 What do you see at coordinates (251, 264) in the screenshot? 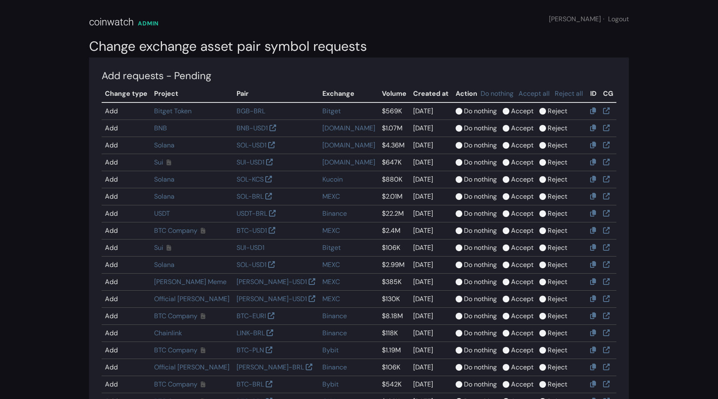
I see `a: SOL-USD1` at bounding box center [251, 264].